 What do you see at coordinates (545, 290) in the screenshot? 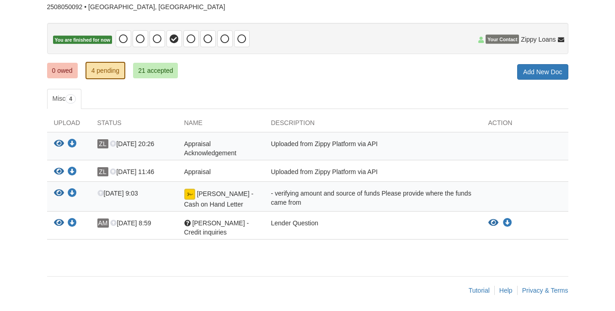
I see `a: Privacy & Terms` at bounding box center [545, 290].